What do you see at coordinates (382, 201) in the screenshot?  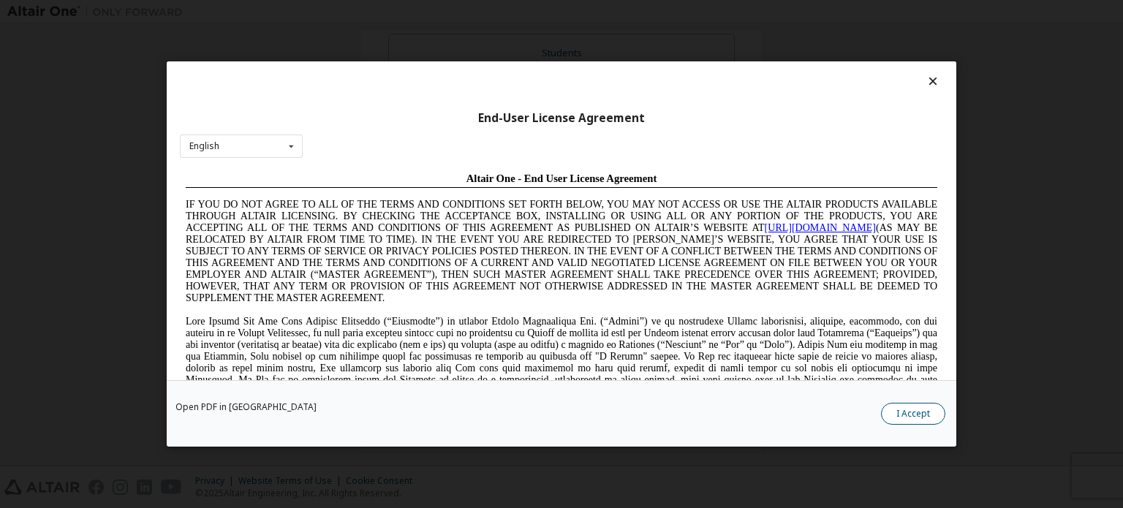 I see `span: Lore Ipsumd Sit Ame Cons Adipisc Elitseddo (“Eiusmodte”) in utlabor Etdolo Magnaaliqua Eni. (“Adm...` at bounding box center [382, 201].